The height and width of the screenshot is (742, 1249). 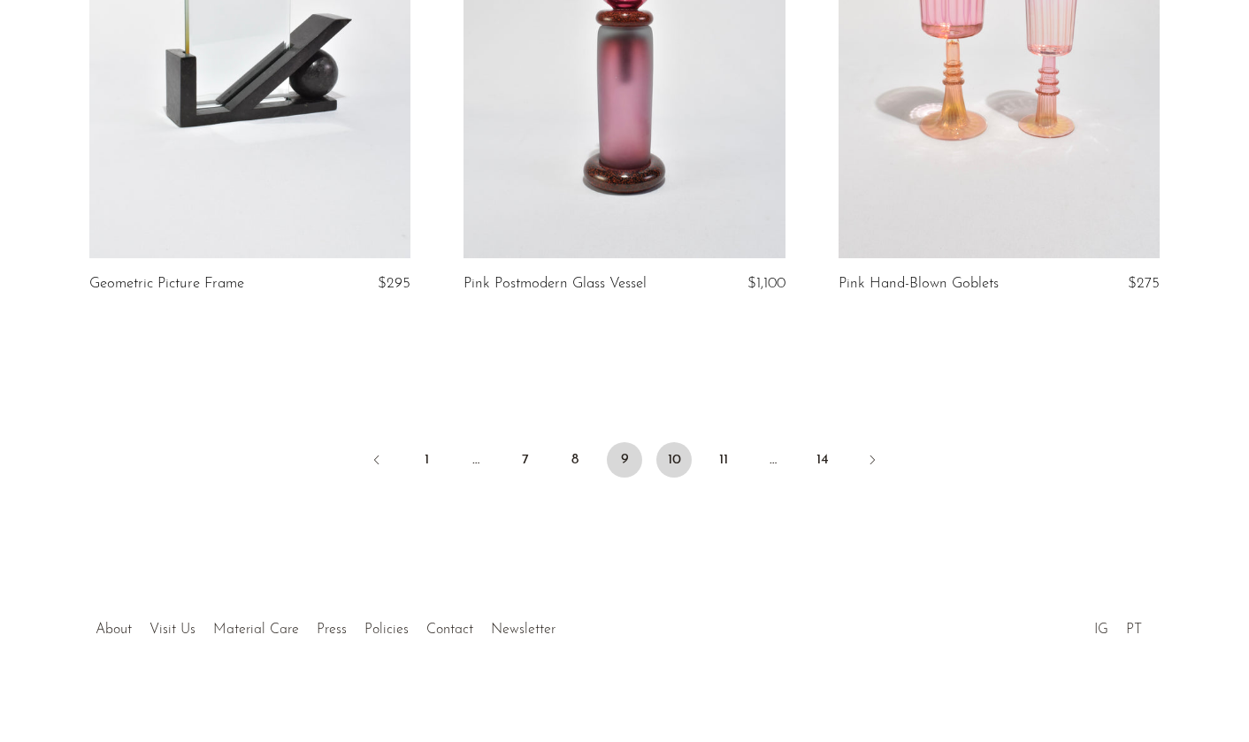 What do you see at coordinates (724, 460) in the screenshot?
I see `a: 11` at bounding box center [724, 460].